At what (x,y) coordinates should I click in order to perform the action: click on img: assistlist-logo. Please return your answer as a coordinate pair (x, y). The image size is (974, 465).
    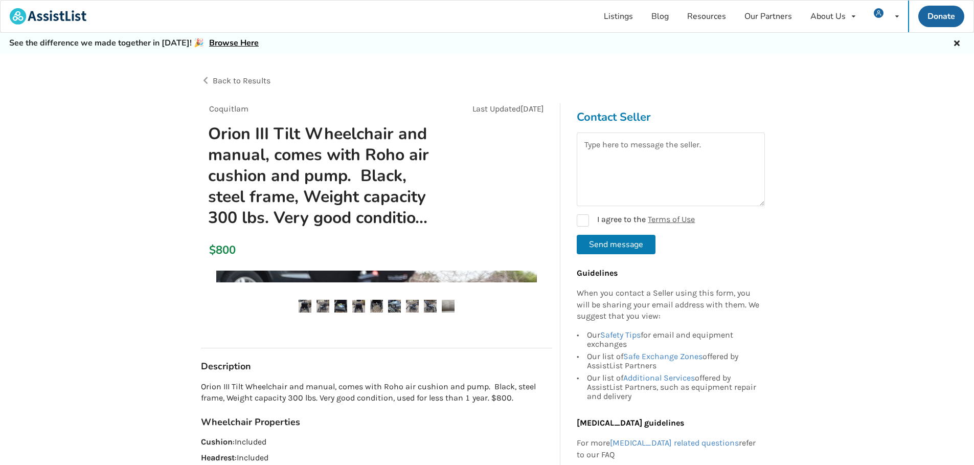
    Looking at the image, I should click on (48, 16).